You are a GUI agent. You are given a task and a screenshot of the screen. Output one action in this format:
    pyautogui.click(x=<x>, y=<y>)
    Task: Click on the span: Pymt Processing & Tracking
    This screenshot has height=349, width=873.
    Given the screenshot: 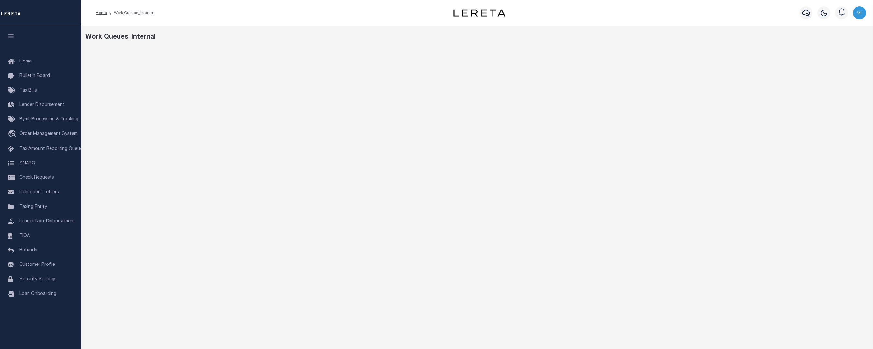 What is the action you would take?
    pyautogui.click(x=49, y=119)
    